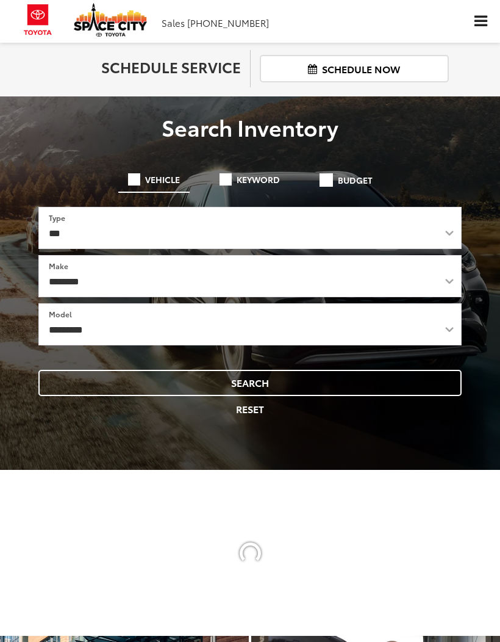 The height and width of the screenshot is (642, 500). I want to click on span: Sales, so click(173, 23).